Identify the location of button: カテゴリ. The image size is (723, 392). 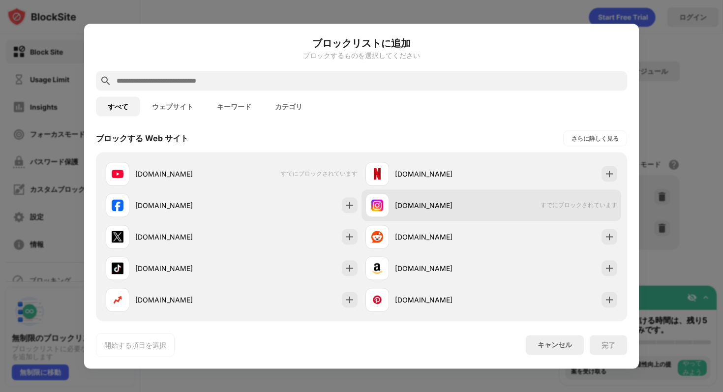
(289, 106).